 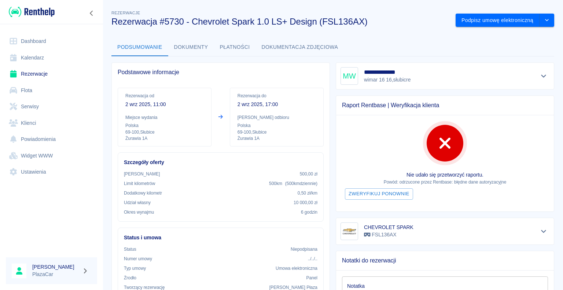 What do you see at coordinates (293, 183) in the screenshot?
I see `p: 500 km` at bounding box center [293, 183].